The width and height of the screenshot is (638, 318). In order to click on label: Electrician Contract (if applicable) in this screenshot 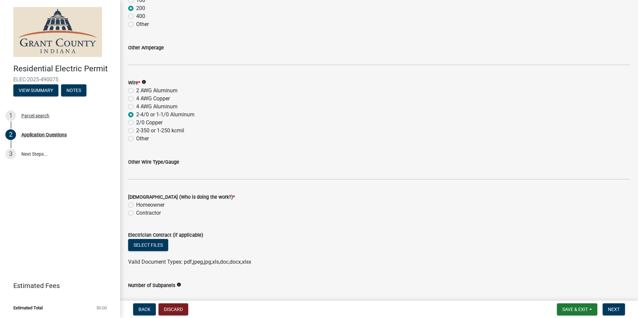, I will do `click(165, 235)`.